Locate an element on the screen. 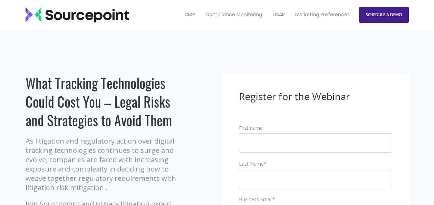  span: First name is located at coordinates (251, 128).